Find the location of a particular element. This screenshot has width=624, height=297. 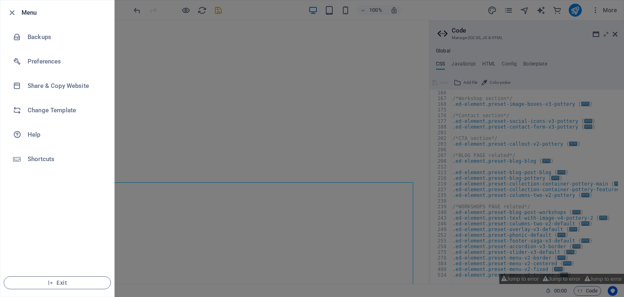

h6: Backups is located at coordinates (65, 37).